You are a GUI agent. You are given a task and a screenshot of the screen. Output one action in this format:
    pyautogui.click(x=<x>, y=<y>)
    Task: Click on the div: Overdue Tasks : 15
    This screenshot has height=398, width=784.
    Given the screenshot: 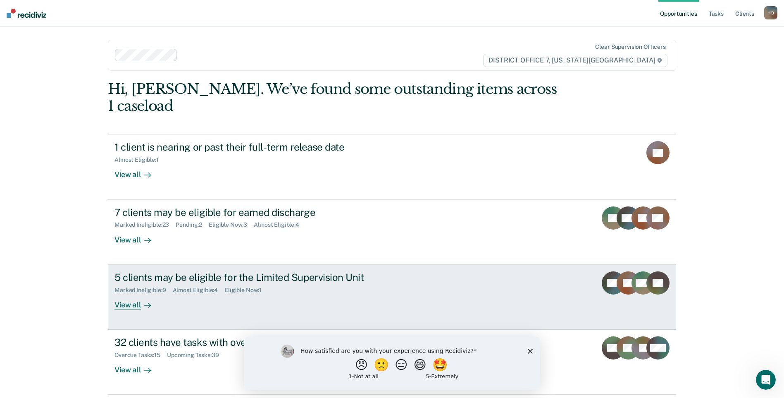 What is the action you would take?
    pyautogui.click(x=141, y=355)
    